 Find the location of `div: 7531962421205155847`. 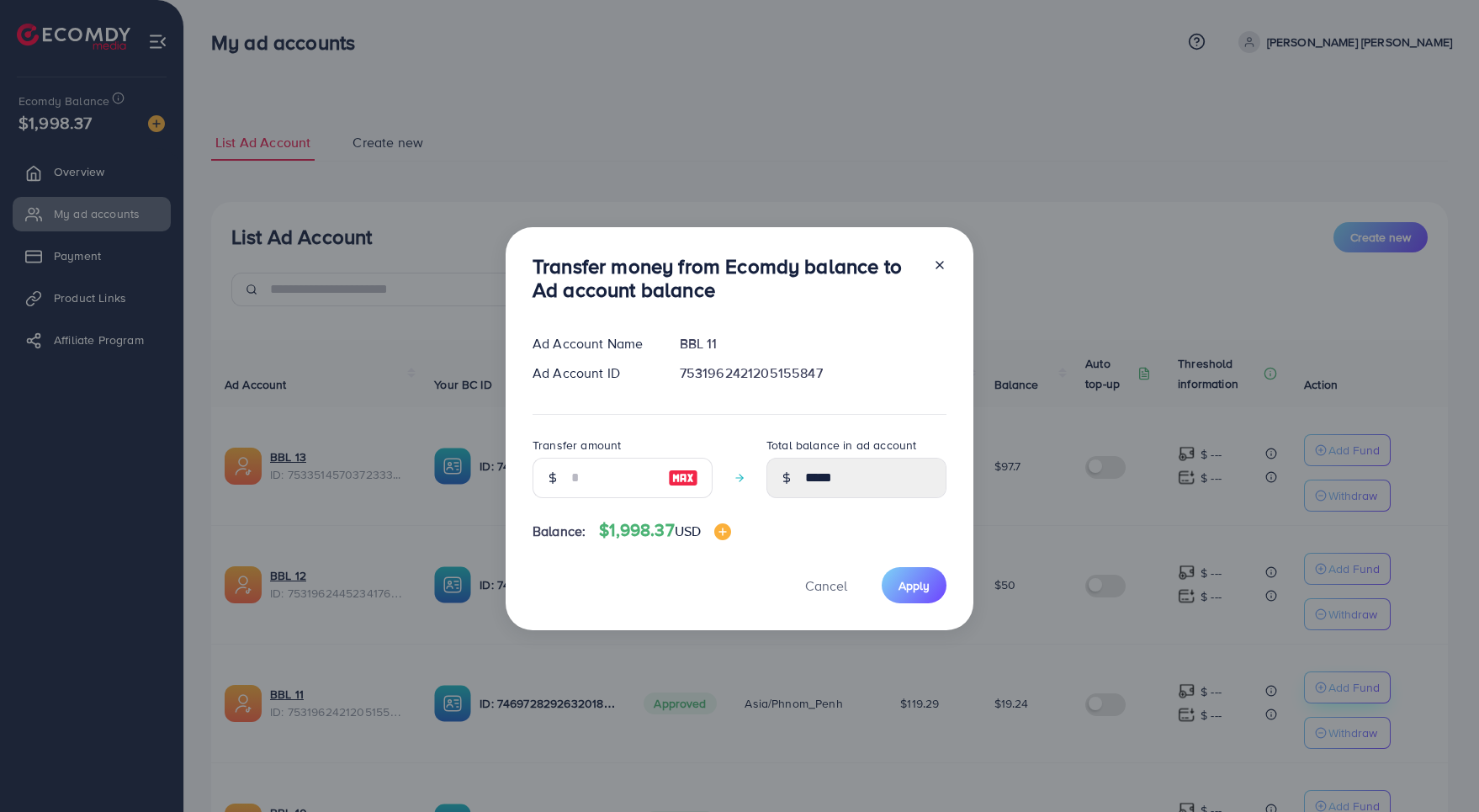

div: 7531962421205155847 is located at coordinates (812, 372).